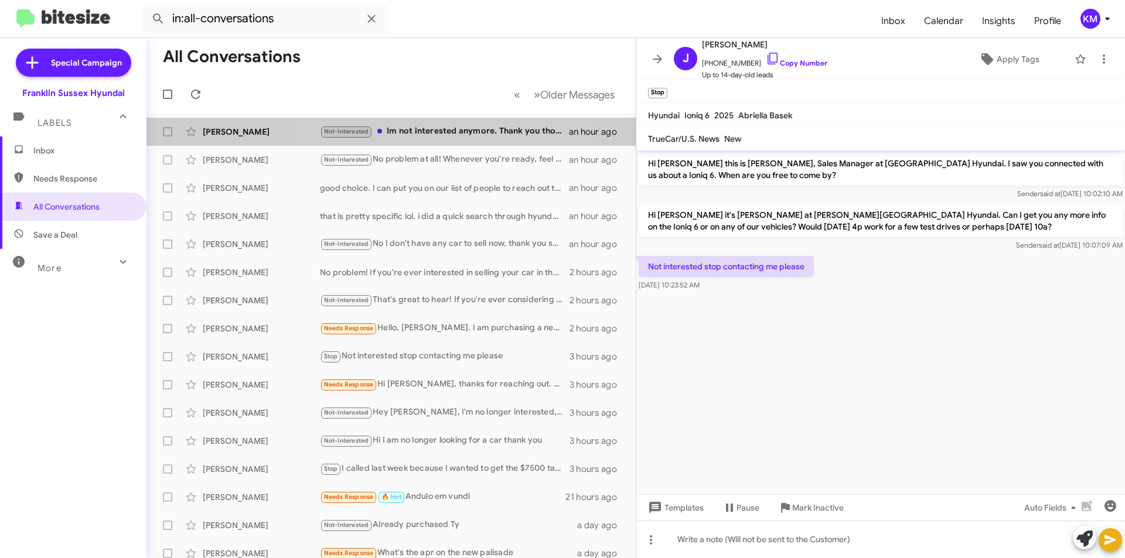 This screenshot has width=1125, height=558. Describe the element at coordinates (686, 59) in the screenshot. I see `span: J` at that location.